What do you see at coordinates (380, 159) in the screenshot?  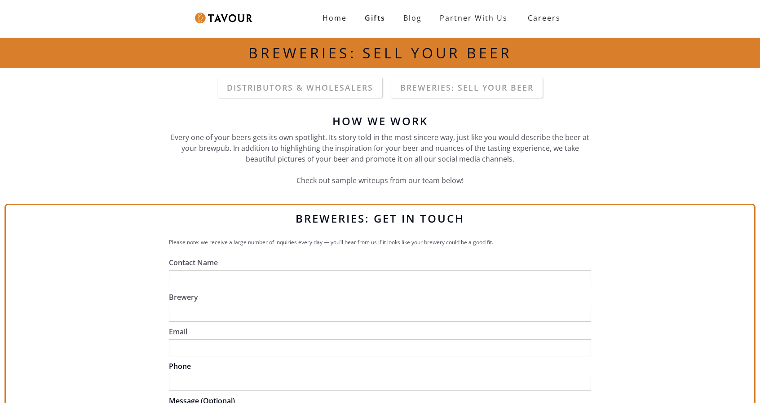 I see `p: Every one of your beers gets its own spotlight. Its story told in the most sincere way, just like...` at bounding box center [380, 159].